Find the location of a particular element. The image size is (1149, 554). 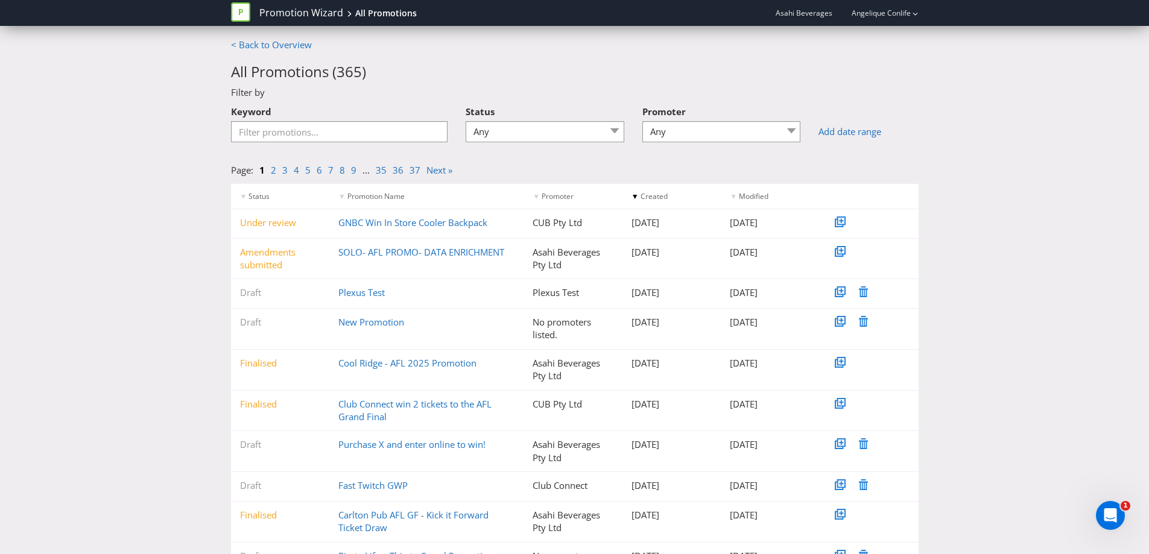

div: Filter by is located at coordinates (575, 92).